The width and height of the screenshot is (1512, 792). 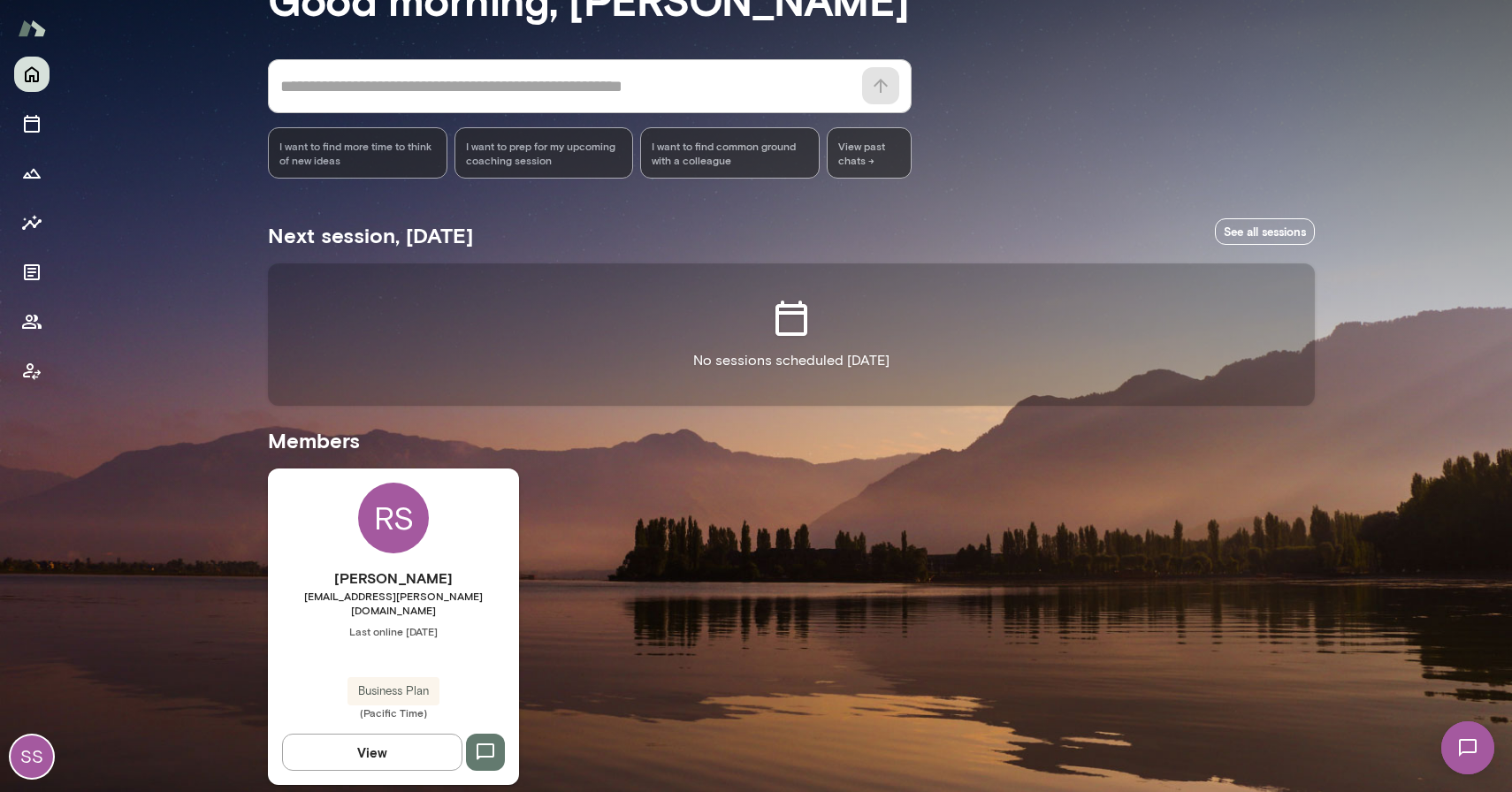 I want to click on span: (Pacific Time), so click(x=393, y=713).